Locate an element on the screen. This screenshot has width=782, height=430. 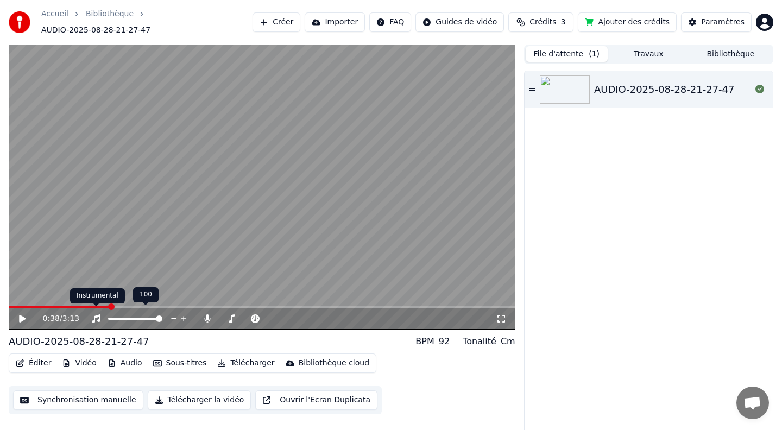
span: 3 is located at coordinates (563, 22).